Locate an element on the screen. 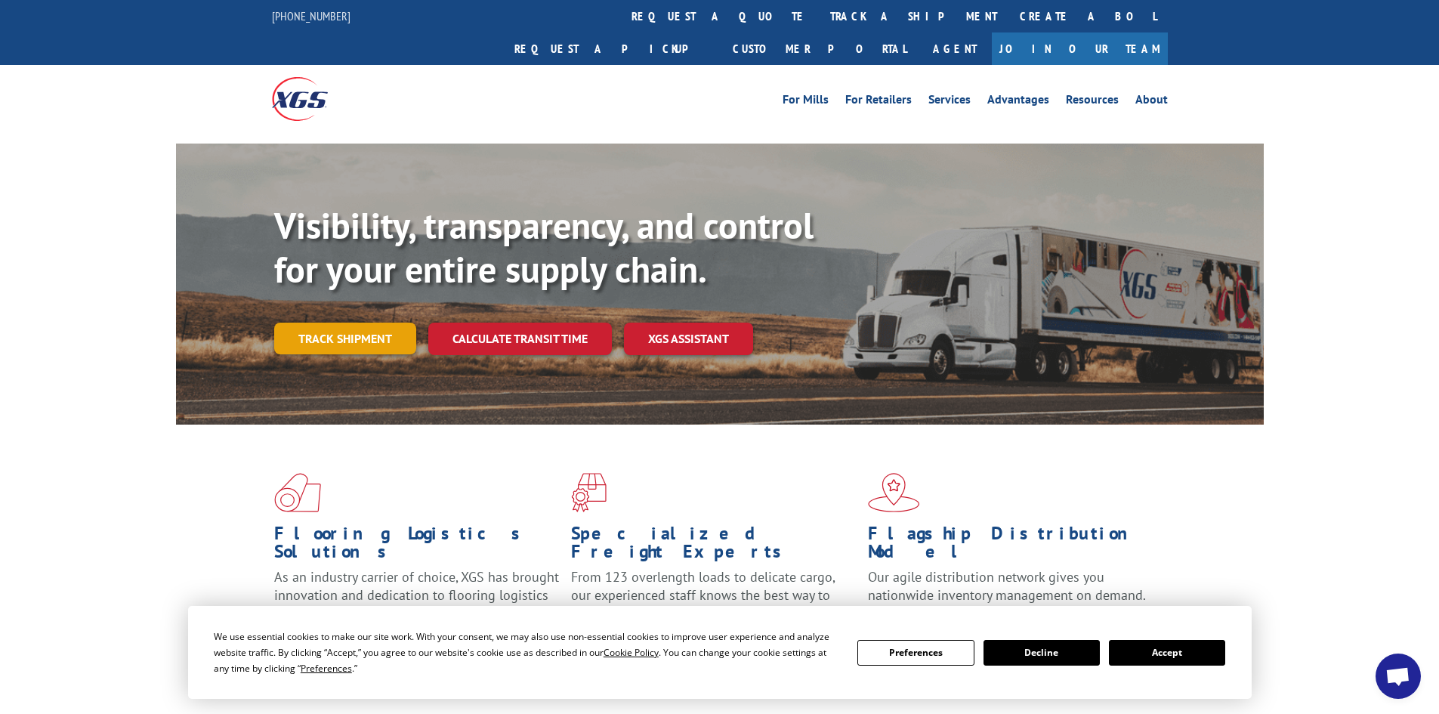 This screenshot has height=714, width=1439. a: Services is located at coordinates (949, 102).